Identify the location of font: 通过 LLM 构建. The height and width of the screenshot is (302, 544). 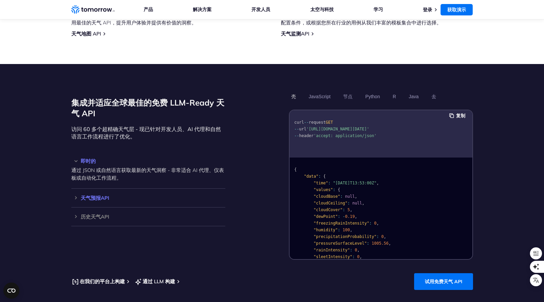
(159, 281).